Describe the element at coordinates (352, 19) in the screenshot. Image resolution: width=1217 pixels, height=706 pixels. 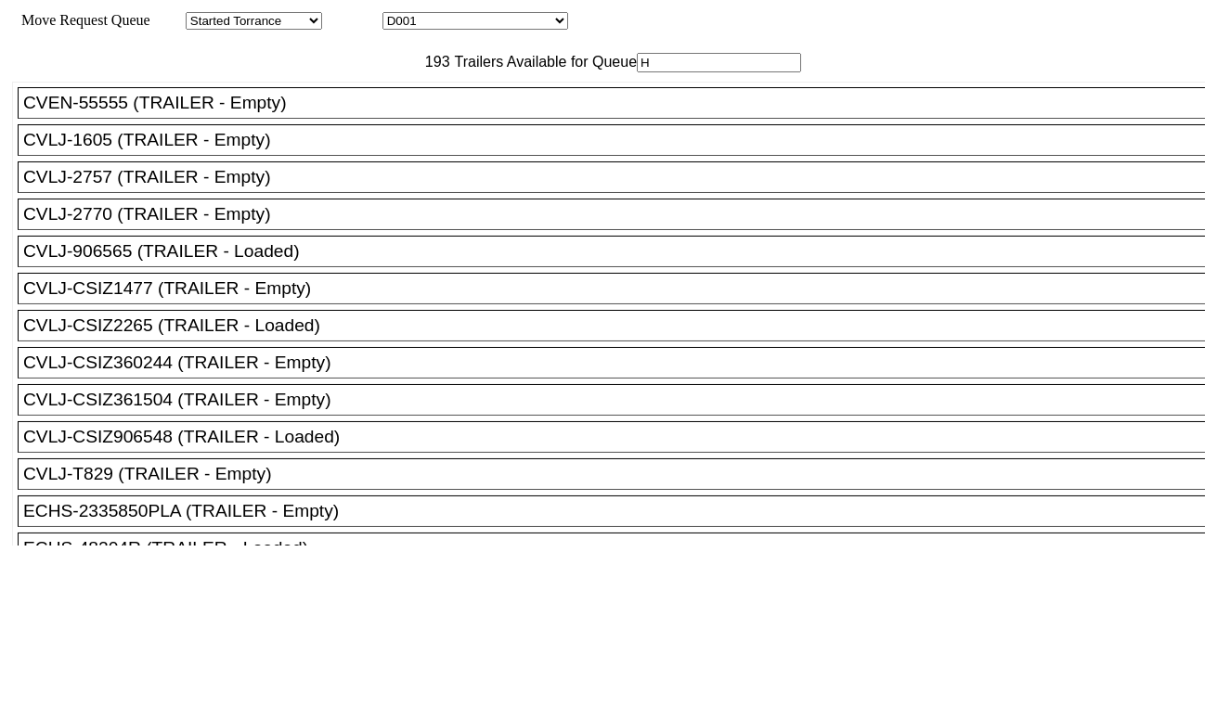
I see `span: Location` at that location.